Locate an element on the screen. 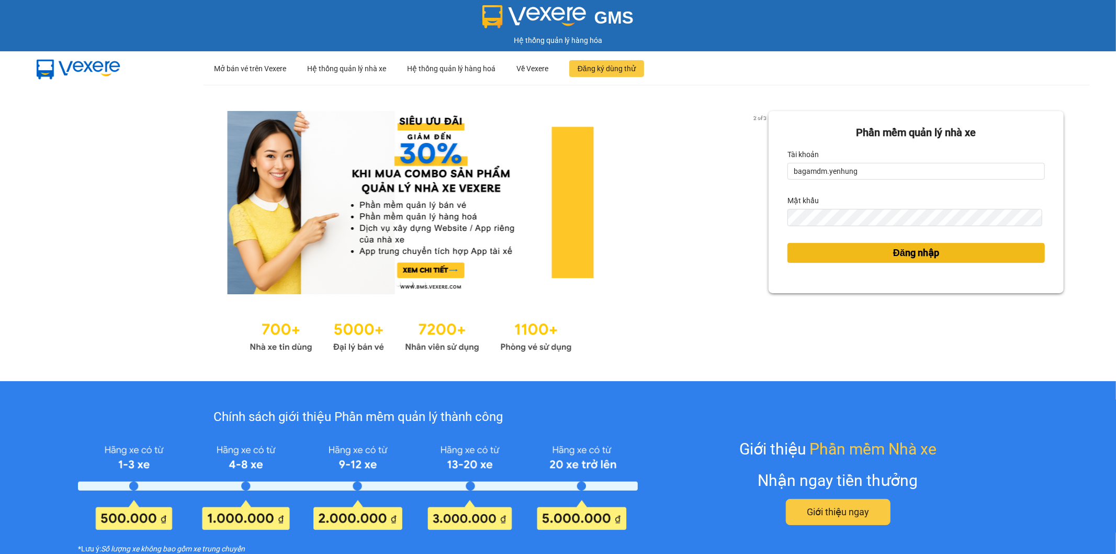 The height and width of the screenshot is (554, 1116). img: Statistics.png is located at coordinates (411, 335).